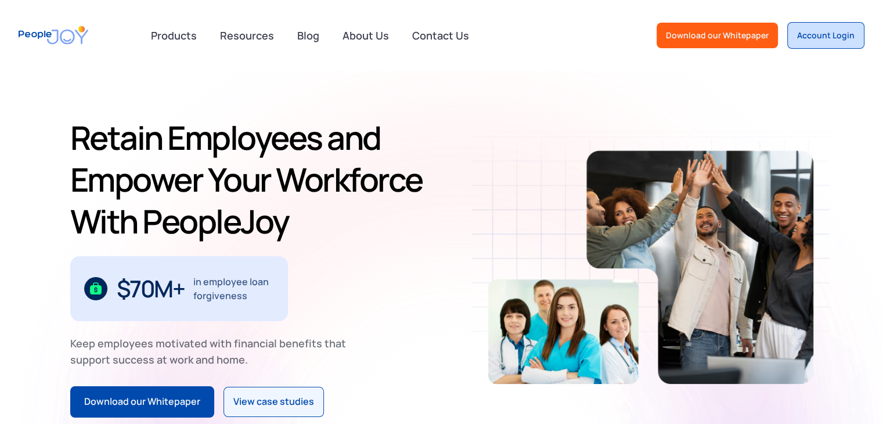 Image resolution: width=883 pixels, height=424 pixels. Describe the element at coordinates (254, 179) in the screenshot. I see `h1: Retain Employees and Empower Your Workforce With PeopleJoy` at that location.